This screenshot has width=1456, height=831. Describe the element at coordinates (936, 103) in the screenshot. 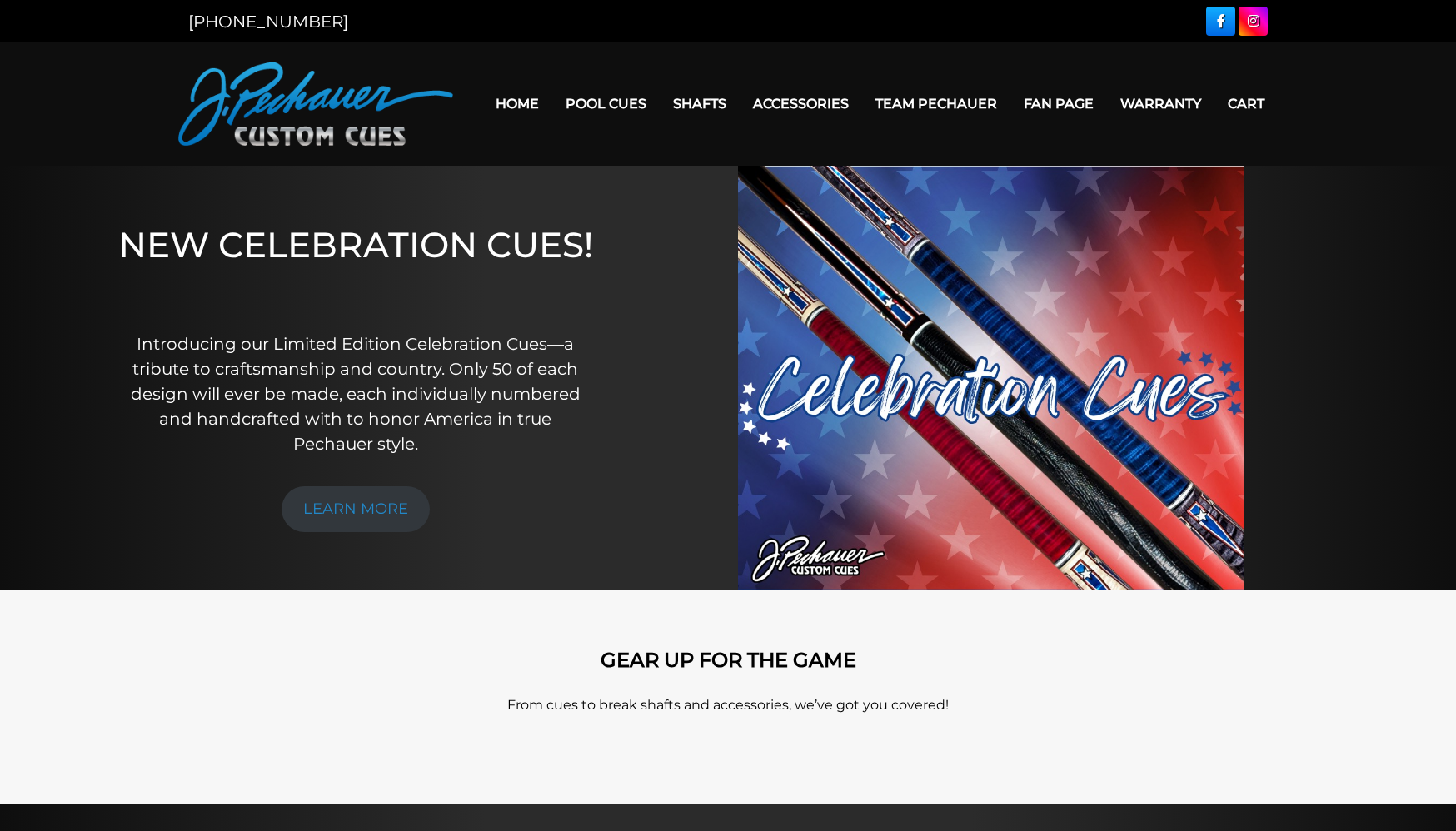

I see `a: Team Pechauer` at that location.